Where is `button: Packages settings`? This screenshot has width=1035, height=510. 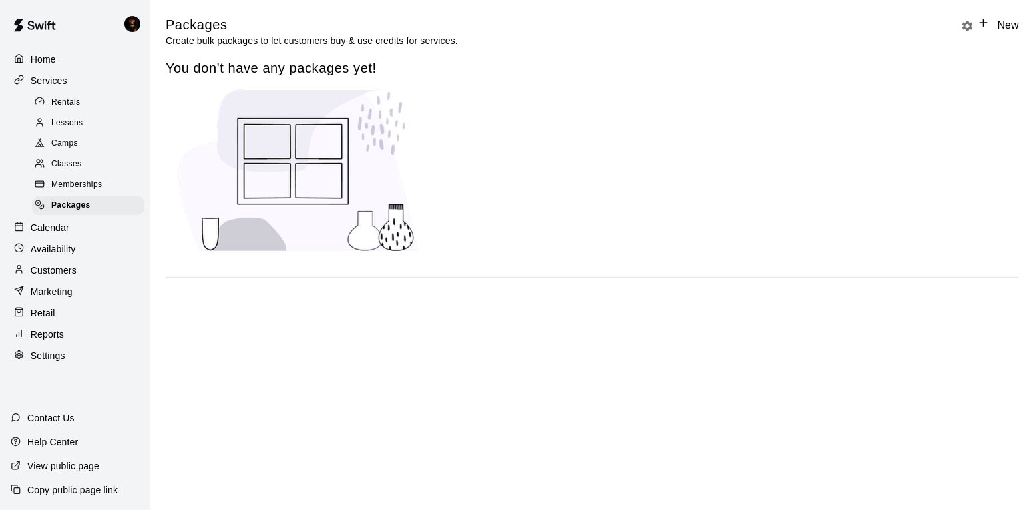 button: Packages settings is located at coordinates (968, 26).